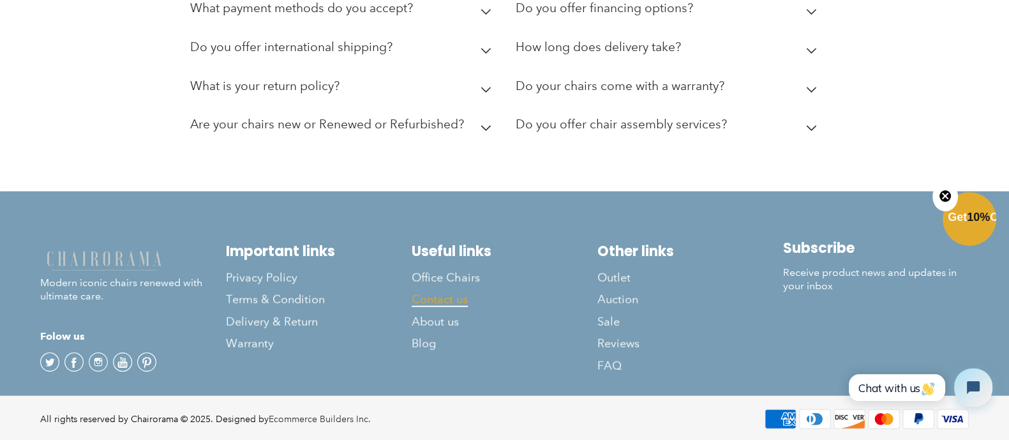 The height and width of the screenshot is (440, 1009). Describe the element at coordinates (604, 8) in the screenshot. I see `h2: Do you offer financing options?` at that location.